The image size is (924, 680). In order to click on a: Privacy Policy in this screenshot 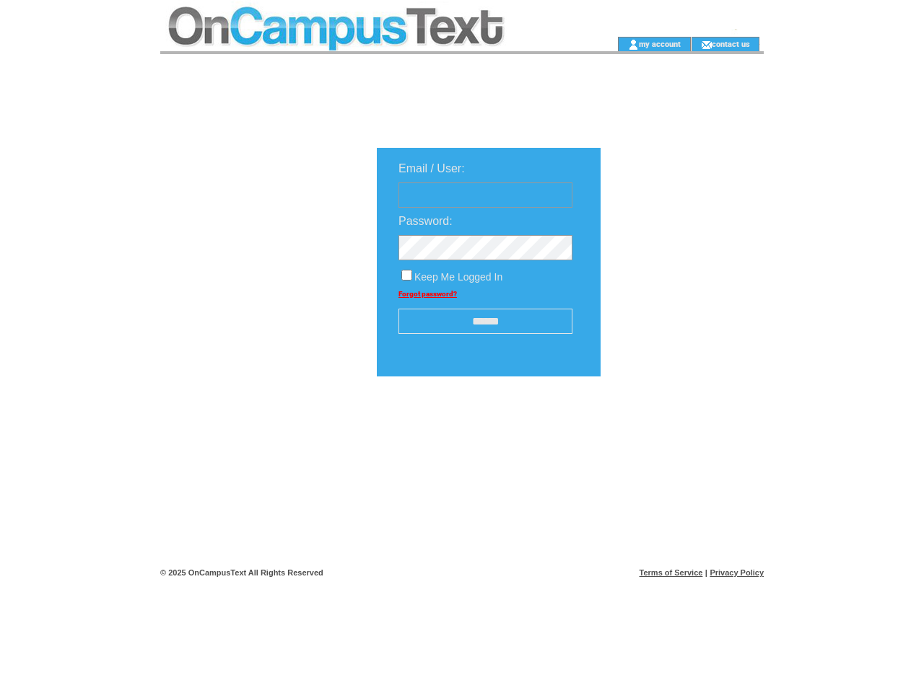, I will do `click(736, 573)`.